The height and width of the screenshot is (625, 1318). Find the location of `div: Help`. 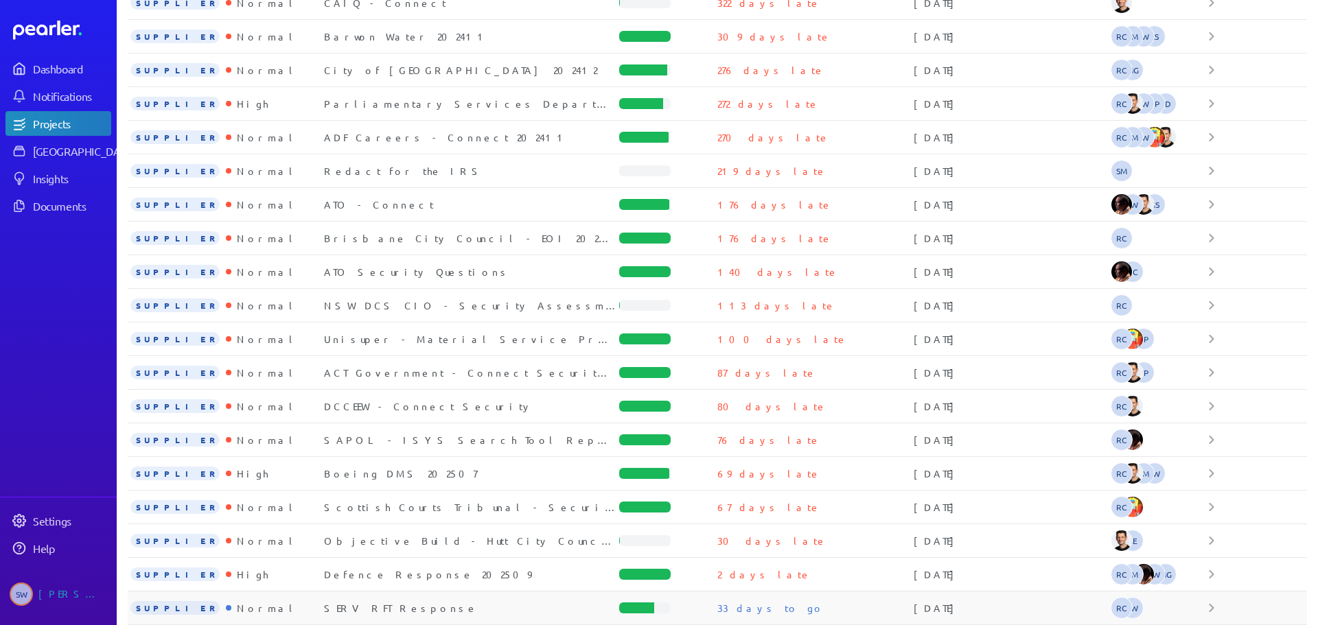

div: Help is located at coordinates (71, 549).